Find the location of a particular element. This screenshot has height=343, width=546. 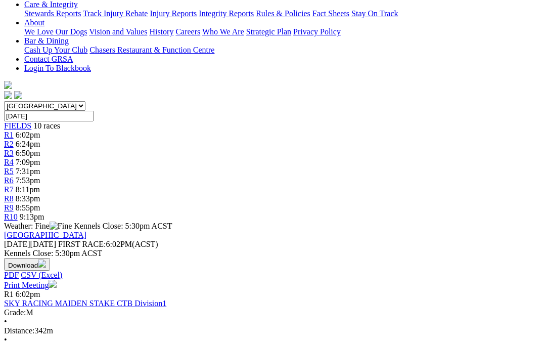

a: CSV (Excel) is located at coordinates (41, 274).